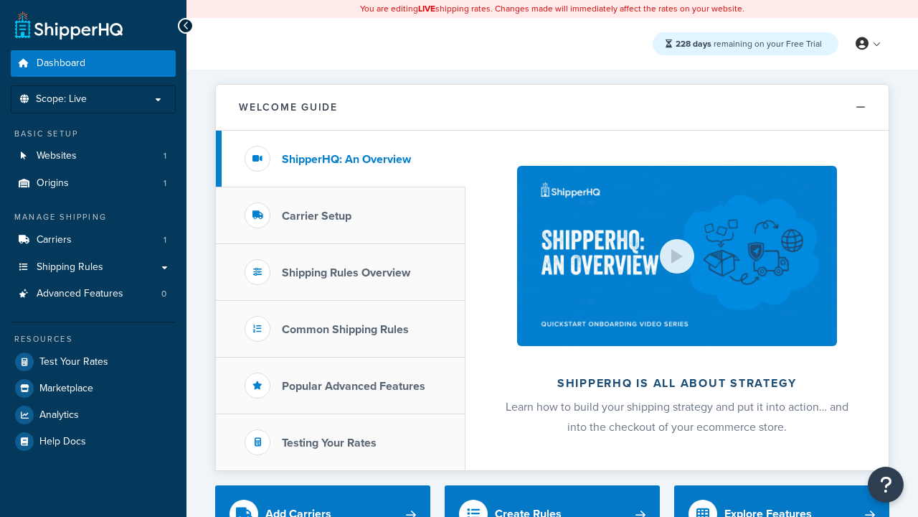 This screenshot has height=517, width=918. What do you see at coordinates (93, 156) in the screenshot?
I see `li: Websites` at bounding box center [93, 156].